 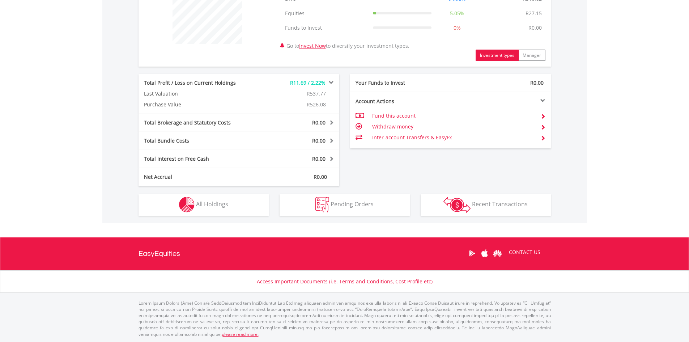 I want to click on button: Recent Transactions, so click(x=486, y=205).